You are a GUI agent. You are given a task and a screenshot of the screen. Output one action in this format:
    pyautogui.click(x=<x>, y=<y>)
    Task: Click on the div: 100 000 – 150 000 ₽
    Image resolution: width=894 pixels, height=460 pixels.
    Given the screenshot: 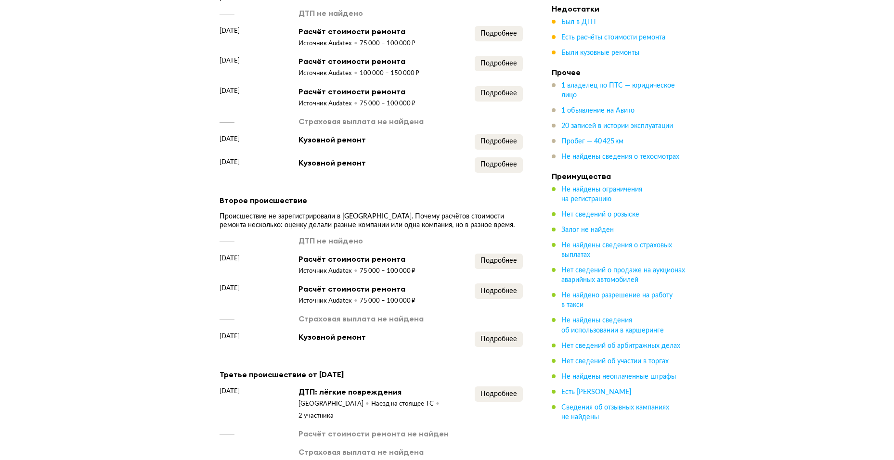 What is the action you would take?
    pyautogui.click(x=389, y=74)
    